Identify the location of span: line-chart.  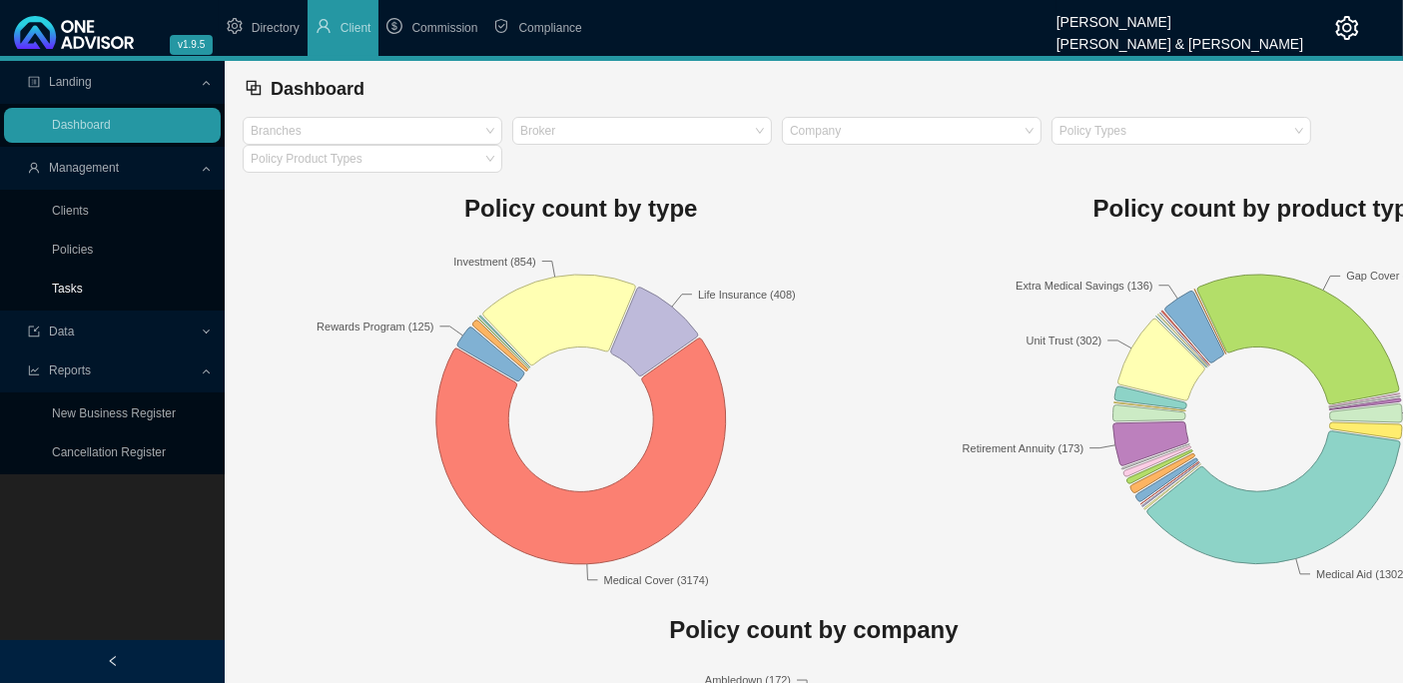
(34, 370).